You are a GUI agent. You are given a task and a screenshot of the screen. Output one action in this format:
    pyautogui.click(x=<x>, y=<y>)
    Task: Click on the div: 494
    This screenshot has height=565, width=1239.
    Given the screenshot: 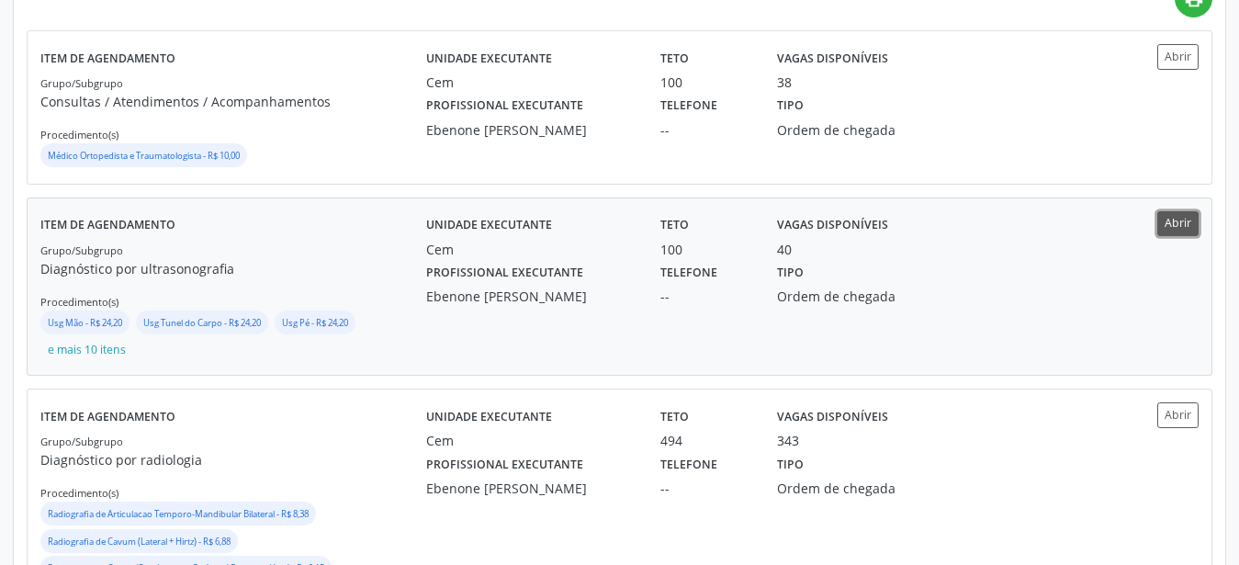 What is the action you would take?
    pyautogui.click(x=705, y=440)
    